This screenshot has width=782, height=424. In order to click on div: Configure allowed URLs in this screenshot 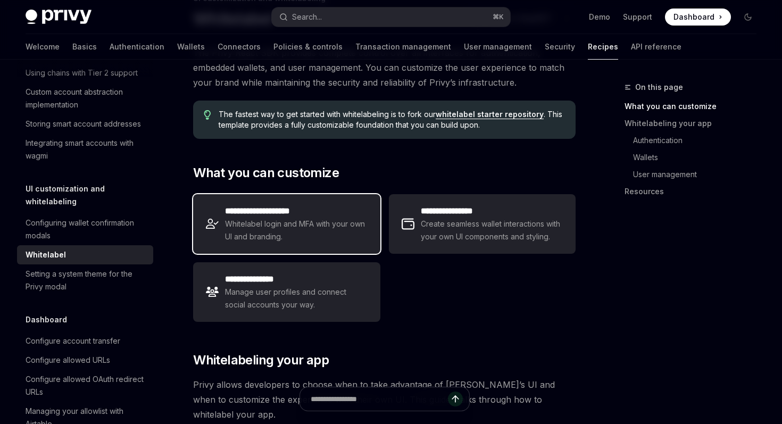, I will do `click(68, 360)`.